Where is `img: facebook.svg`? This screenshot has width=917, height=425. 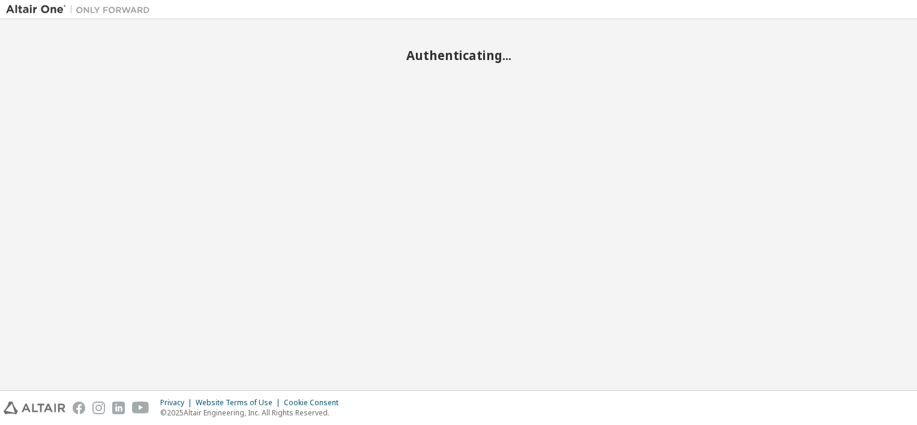 img: facebook.svg is located at coordinates (79, 407).